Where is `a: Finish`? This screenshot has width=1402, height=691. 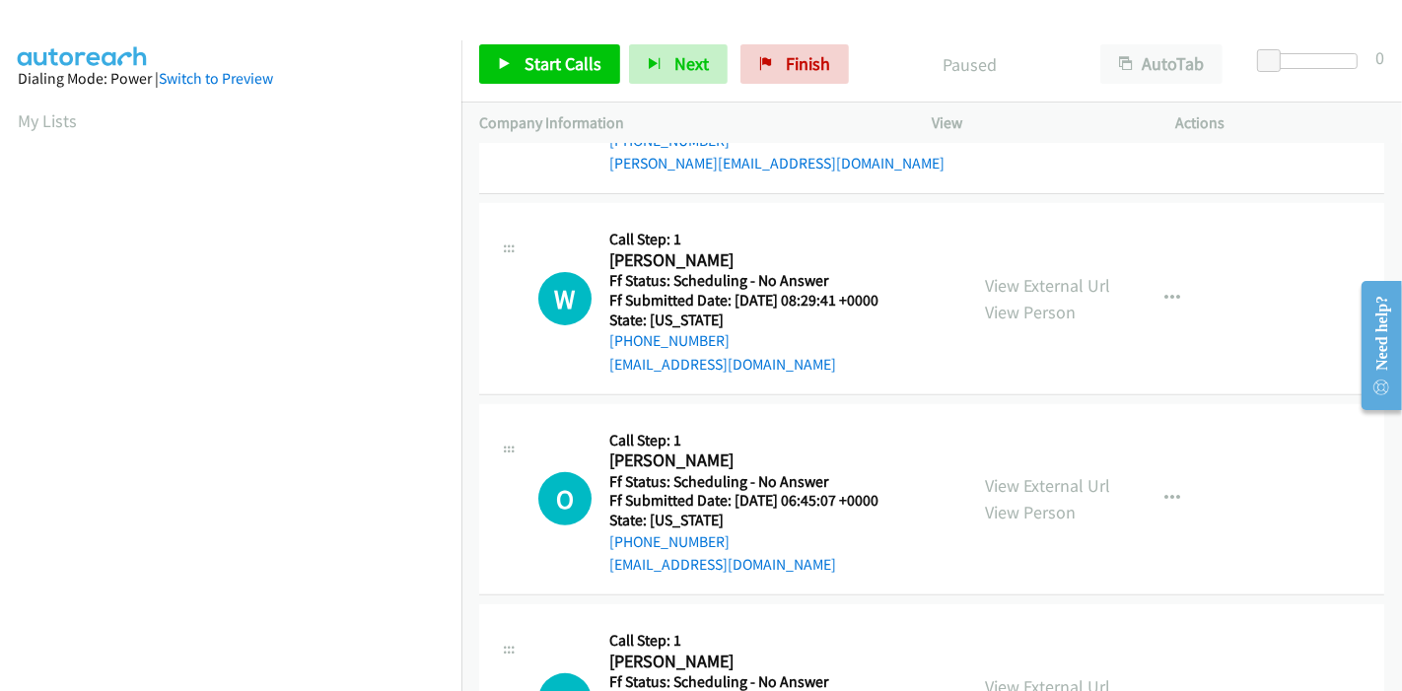 a: Finish is located at coordinates (794, 64).